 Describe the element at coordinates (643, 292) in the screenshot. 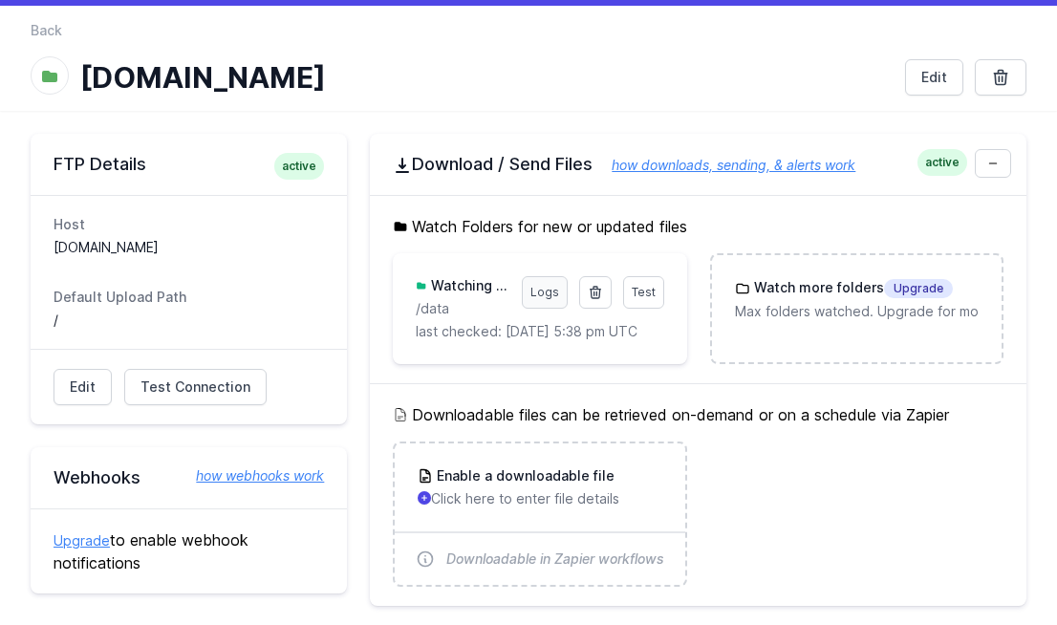

I see `span: Test` at that location.